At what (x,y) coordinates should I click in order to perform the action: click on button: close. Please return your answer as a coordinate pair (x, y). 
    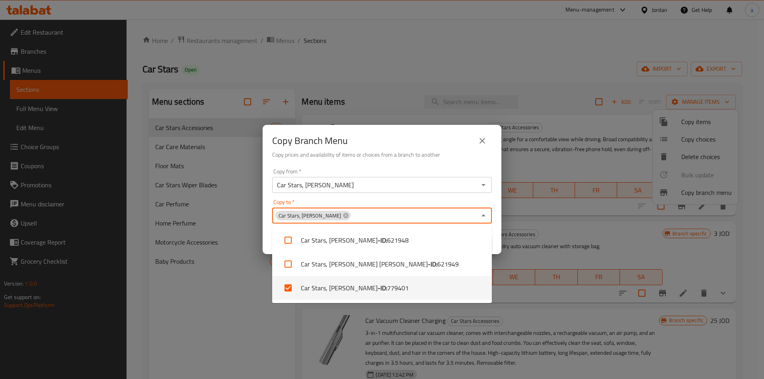
    Looking at the image, I should click on (482, 141).